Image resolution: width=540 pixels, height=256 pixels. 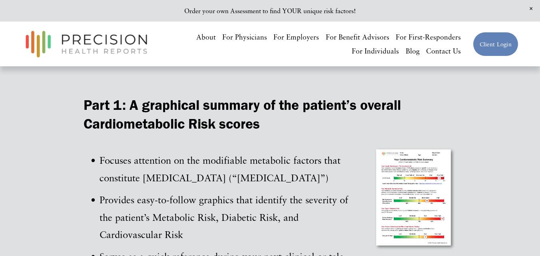 What do you see at coordinates (520, 237) in the screenshot?
I see `div: Chat Widget` at bounding box center [520, 237].